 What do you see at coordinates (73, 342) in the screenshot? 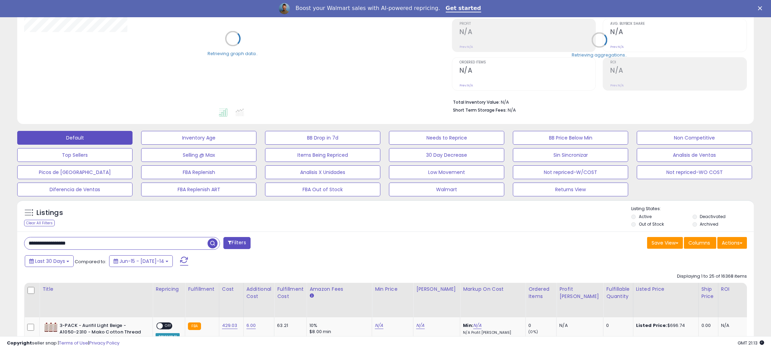
I see `a: Terms of Use` at bounding box center [73, 342].